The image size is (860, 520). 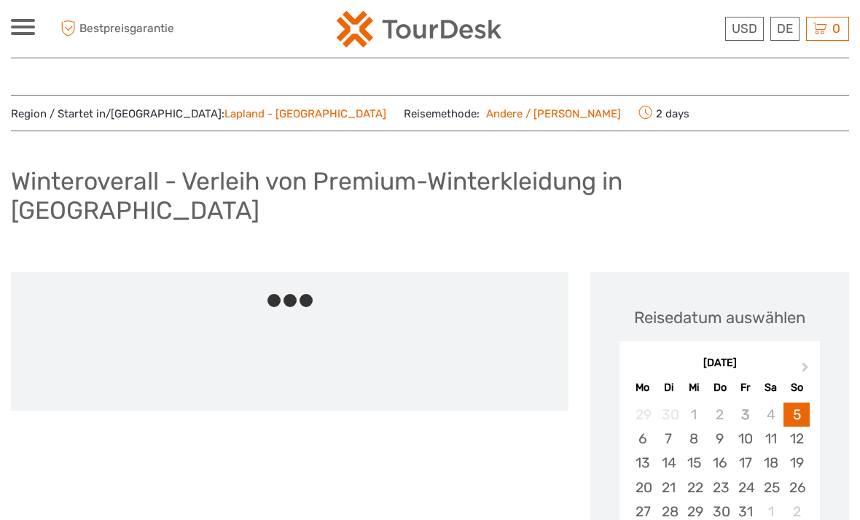 What do you see at coordinates (642, 387) in the screenshot?
I see `div: Mo` at bounding box center [642, 387].